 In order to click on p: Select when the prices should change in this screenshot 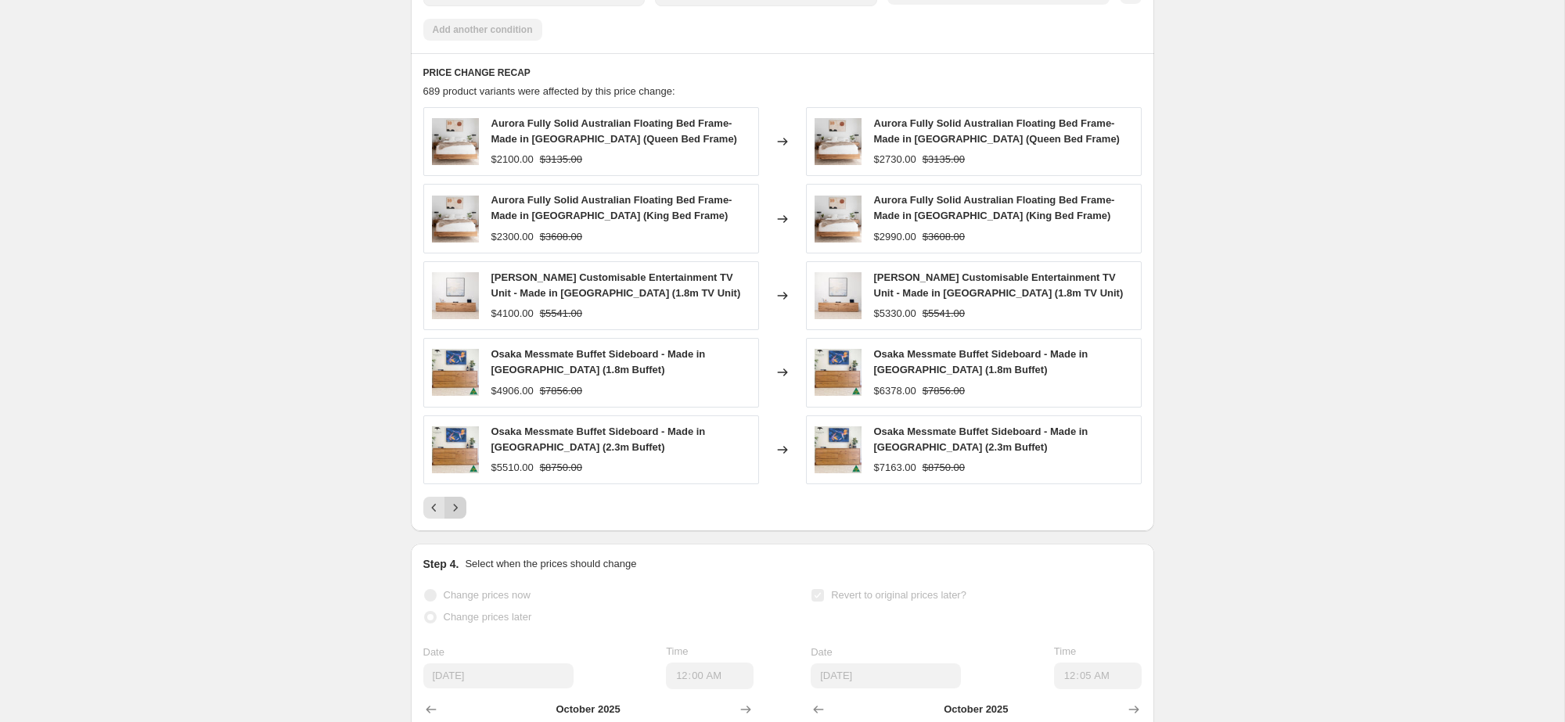, I will do `click(550, 564)`.